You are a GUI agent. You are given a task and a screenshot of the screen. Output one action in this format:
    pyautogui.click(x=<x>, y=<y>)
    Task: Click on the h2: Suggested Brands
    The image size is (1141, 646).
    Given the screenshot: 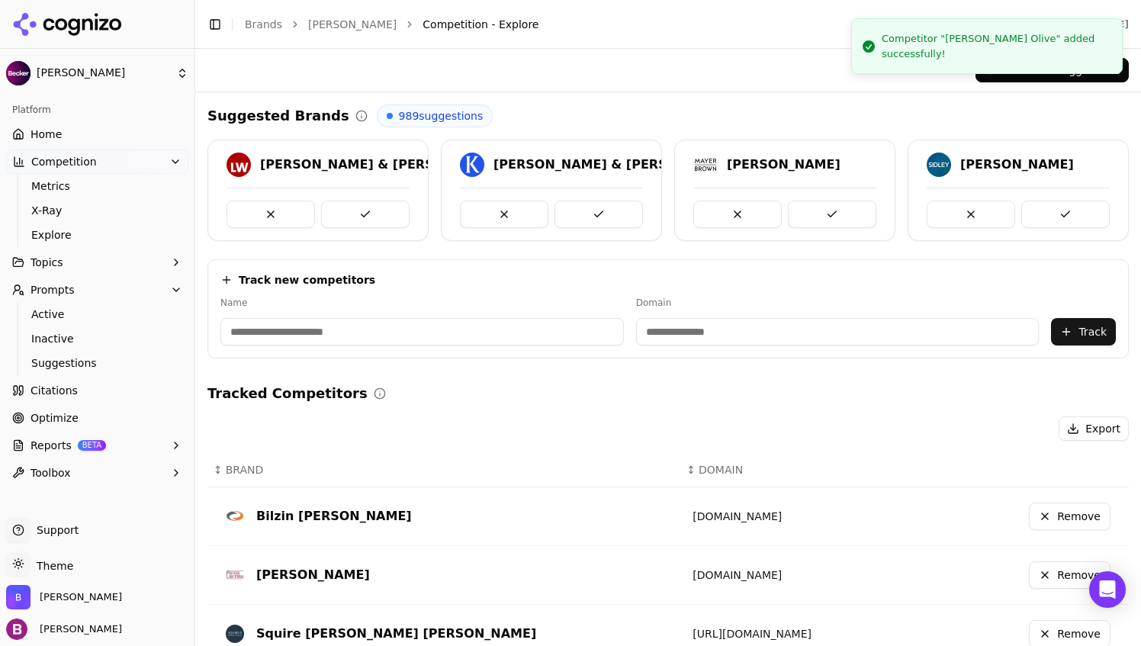 What is the action you would take?
    pyautogui.click(x=278, y=116)
    